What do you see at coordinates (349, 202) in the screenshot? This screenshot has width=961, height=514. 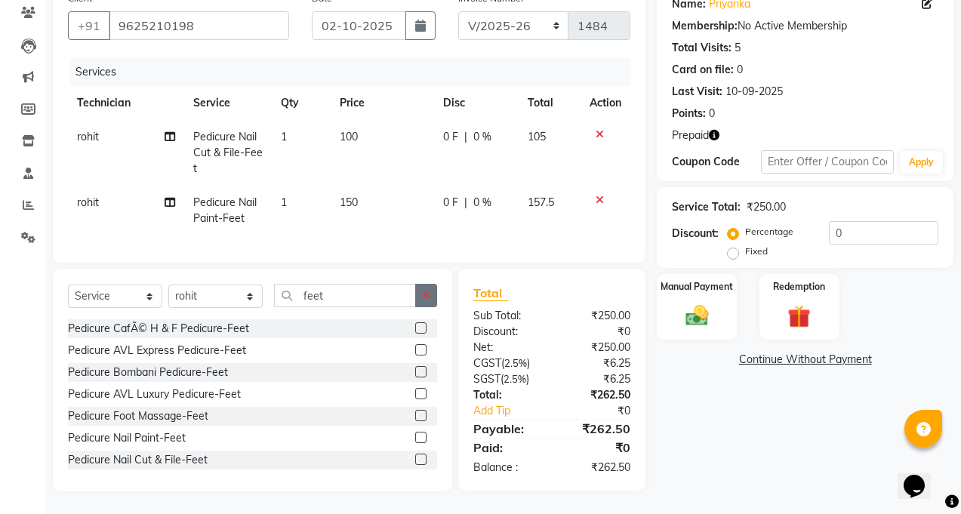 I see `span: 150` at bounding box center [349, 202].